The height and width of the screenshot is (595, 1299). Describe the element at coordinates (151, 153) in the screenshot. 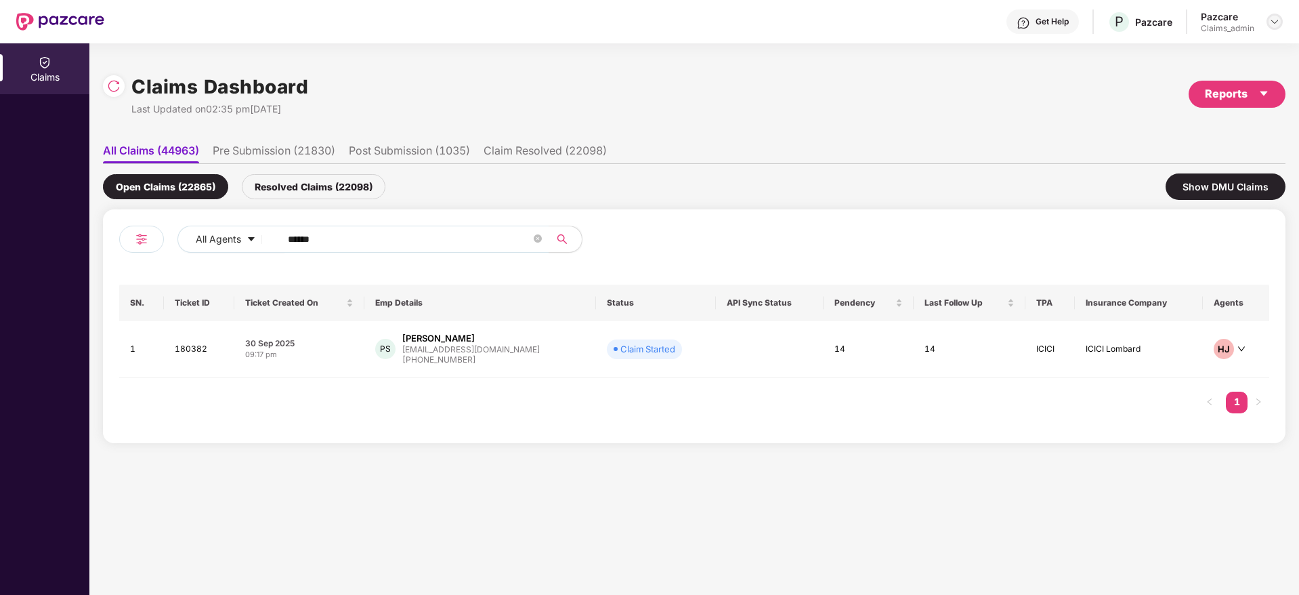

I see `li: All Claims (44963)` at that location.